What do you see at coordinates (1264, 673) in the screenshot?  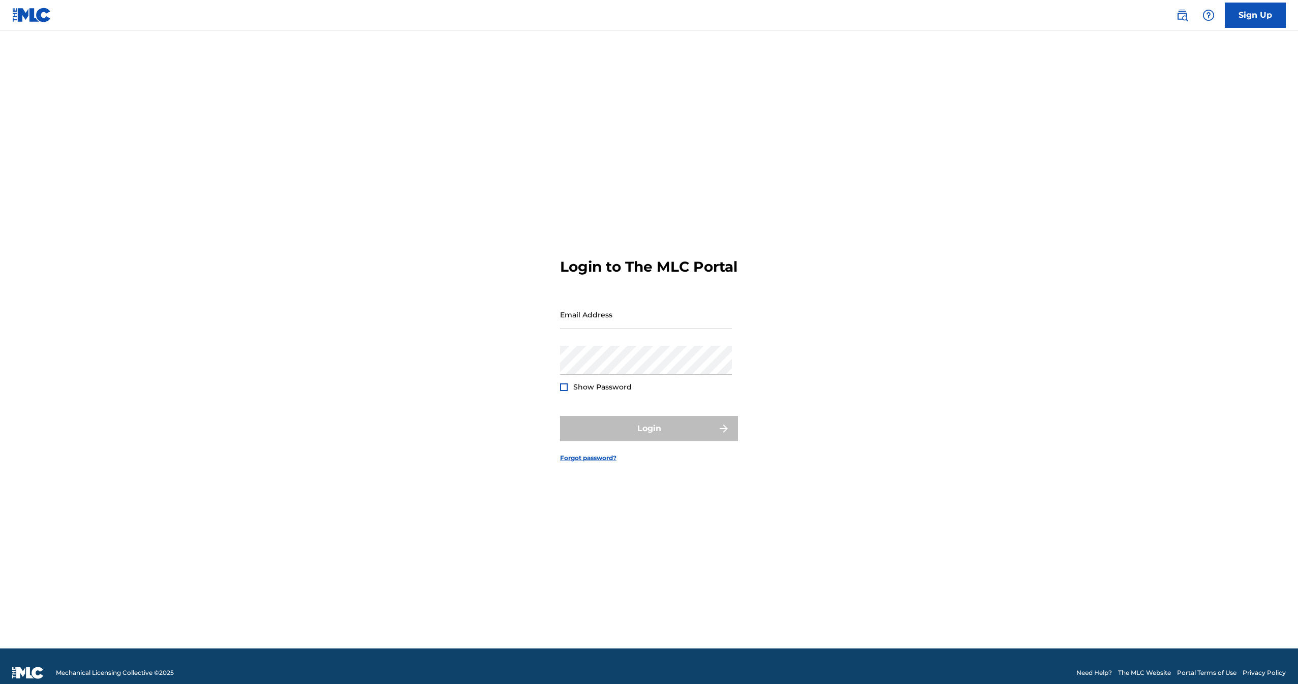 I see `a: Privacy Policy` at bounding box center [1264, 673].